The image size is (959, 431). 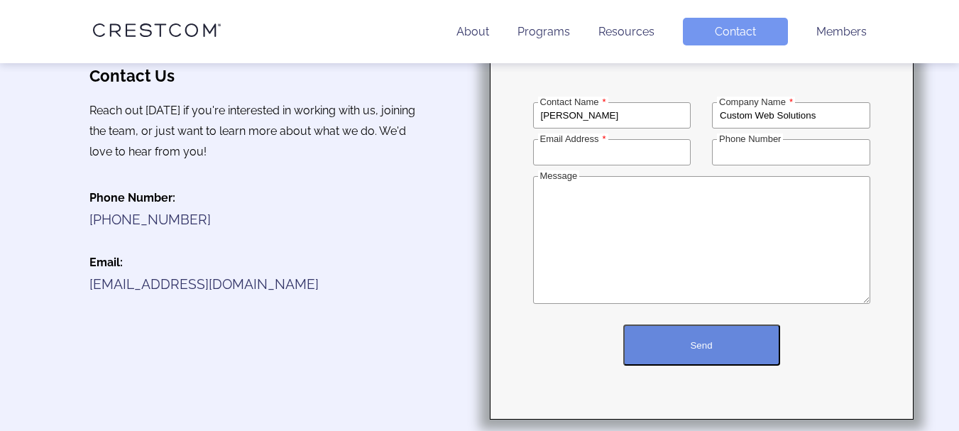 I want to click on h4: Phone Number:, so click(x=258, y=197).